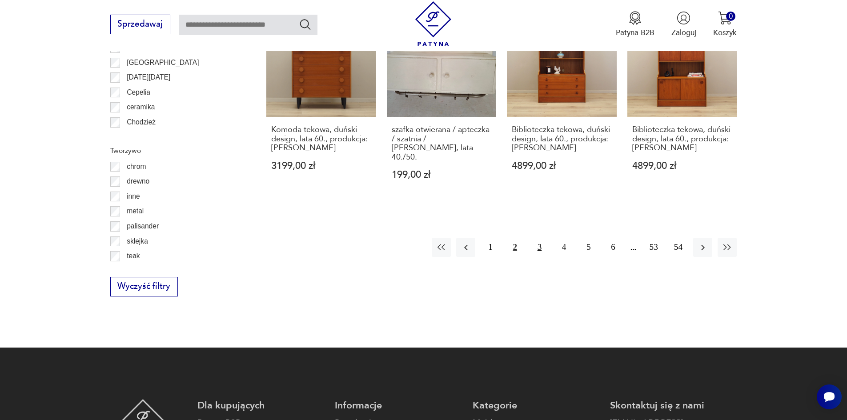 Image resolution: width=847 pixels, height=420 pixels. Describe the element at coordinates (141, 122) in the screenshot. I see `p: Chodzież` at that location.